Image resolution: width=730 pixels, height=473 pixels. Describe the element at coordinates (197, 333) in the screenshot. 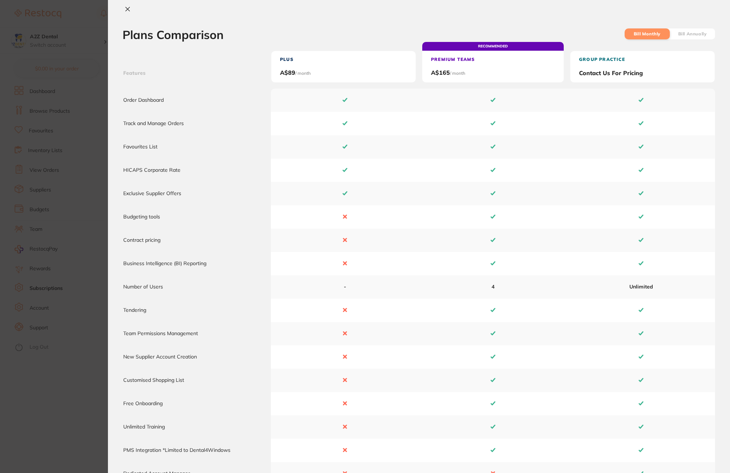

I see `td: Team Permissions Management` at that location.